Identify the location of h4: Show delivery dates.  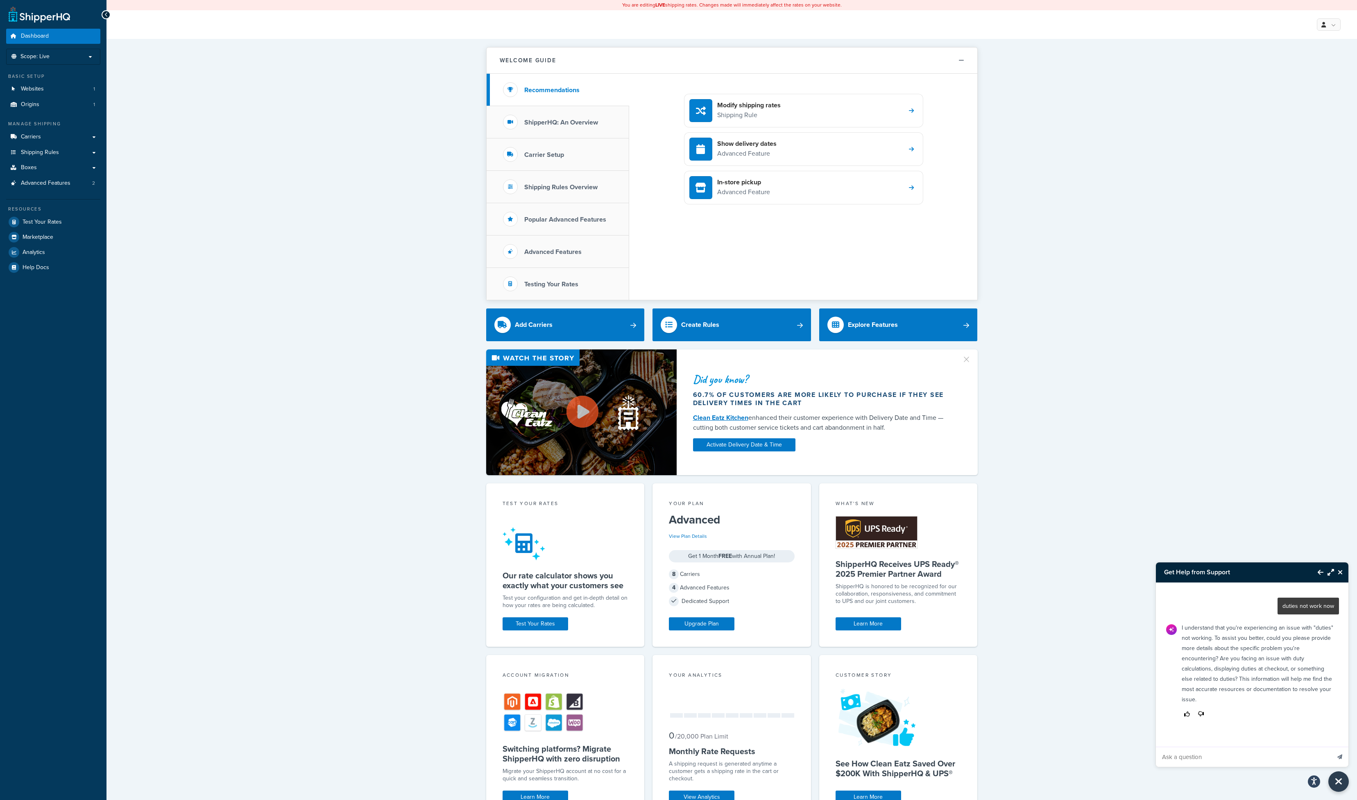
(747, 144).